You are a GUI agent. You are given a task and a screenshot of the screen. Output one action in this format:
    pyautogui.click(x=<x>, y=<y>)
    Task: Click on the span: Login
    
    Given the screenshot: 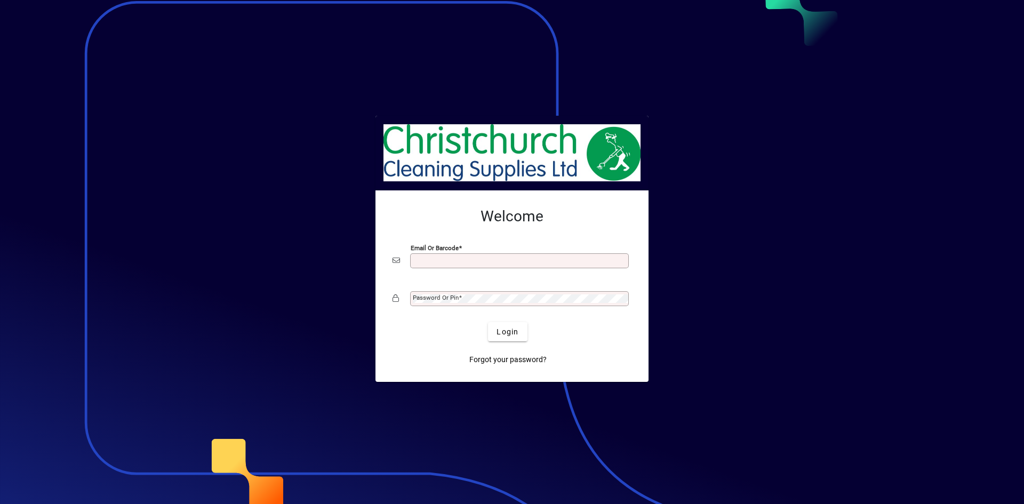 What is the action you would take?
    pyautogui.click(x=507, y=332)
    